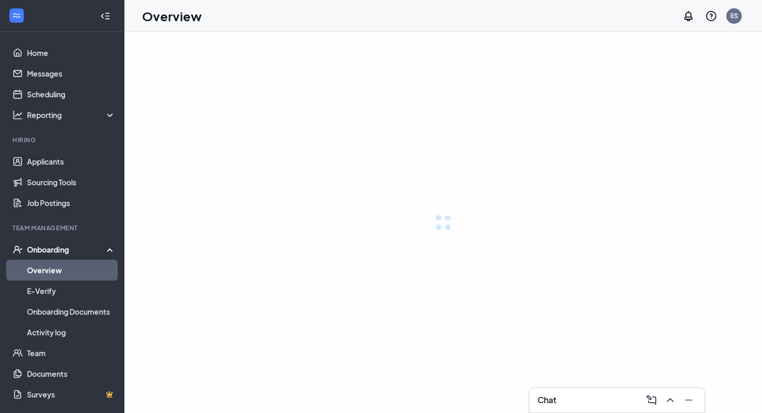 Image resolution: width=762 pixels, height=413 pixels. What do you see at coordinates (71, 333) in the screenshot?
I see `a: Activity log` at bounding box center [71, 333].